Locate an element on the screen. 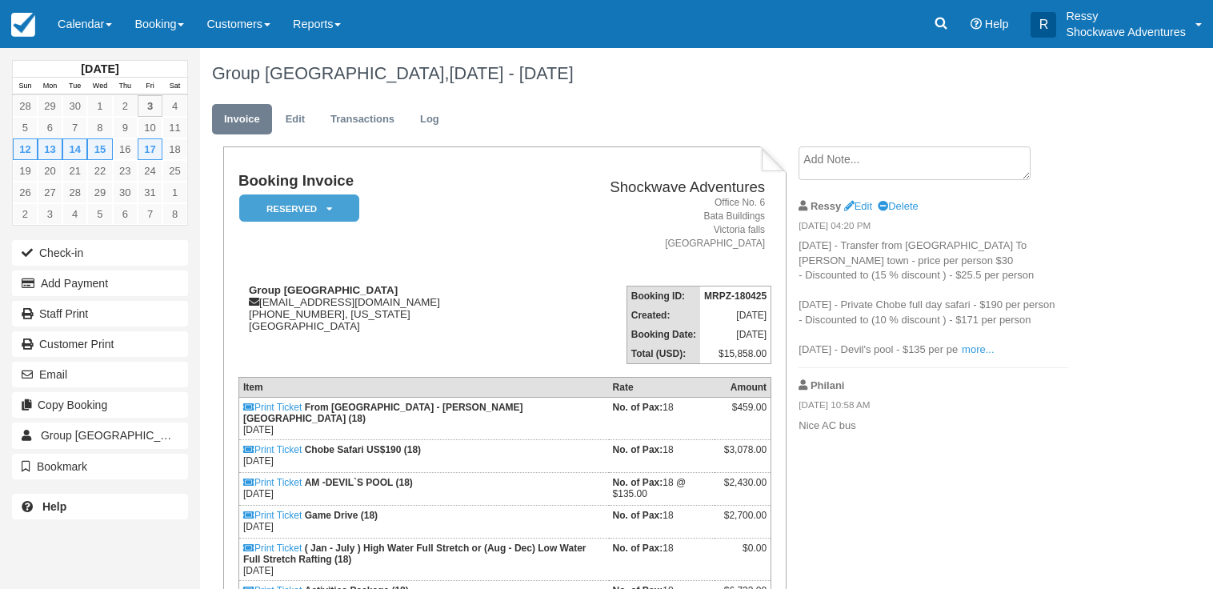 The width and height of the screenshot is (1213, 589). div: R is located at coordinates (1043, 25).